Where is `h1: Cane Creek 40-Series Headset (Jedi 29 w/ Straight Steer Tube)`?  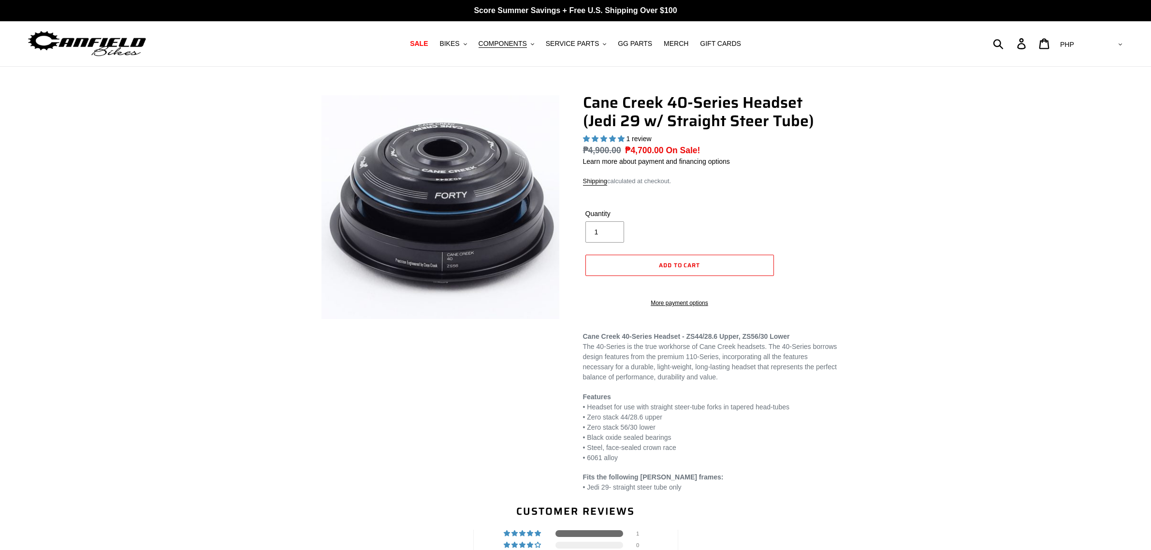 h1: Cane Creek 40-Series Headset (Jedi 29 w/ Straight Steer Tube) is located at coordinates (711, 112).